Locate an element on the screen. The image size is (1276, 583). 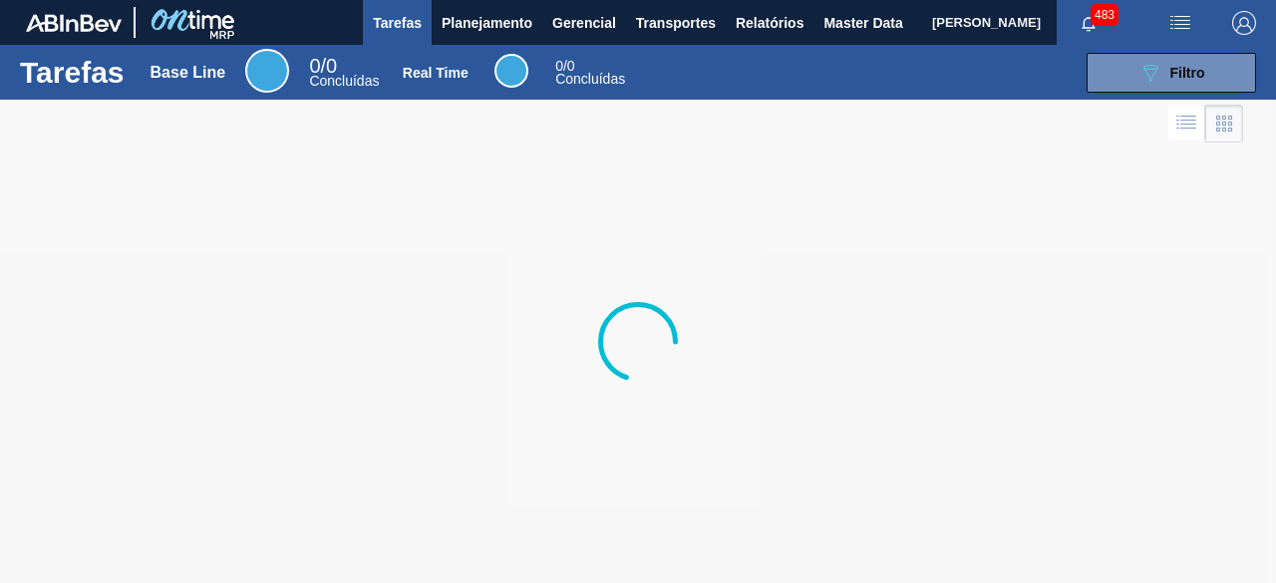
button: Notificações is located at coordinates (1089, 23).